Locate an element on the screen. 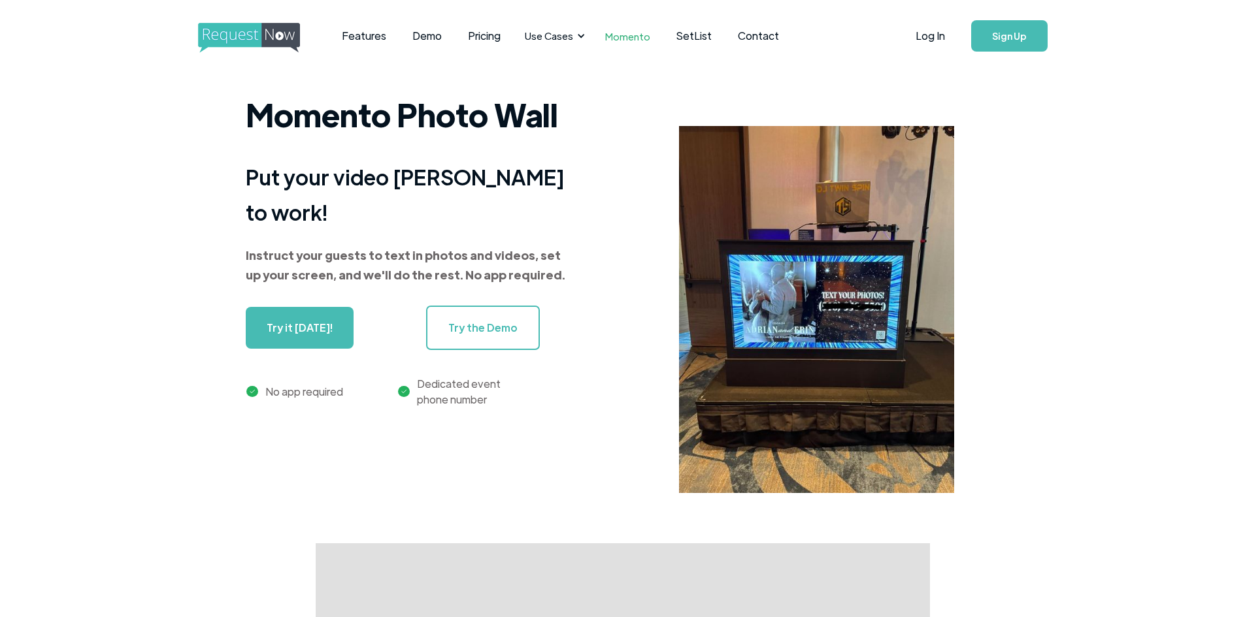 This screenshot has height=617, width=1245. a: Contact is located at coordinates (758, 36).